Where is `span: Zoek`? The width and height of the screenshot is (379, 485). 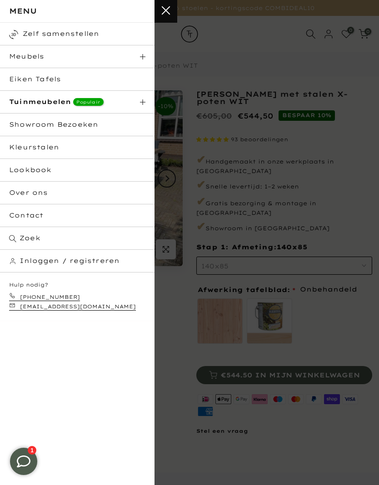
span: Zoek is located at coordinates (25, 238).